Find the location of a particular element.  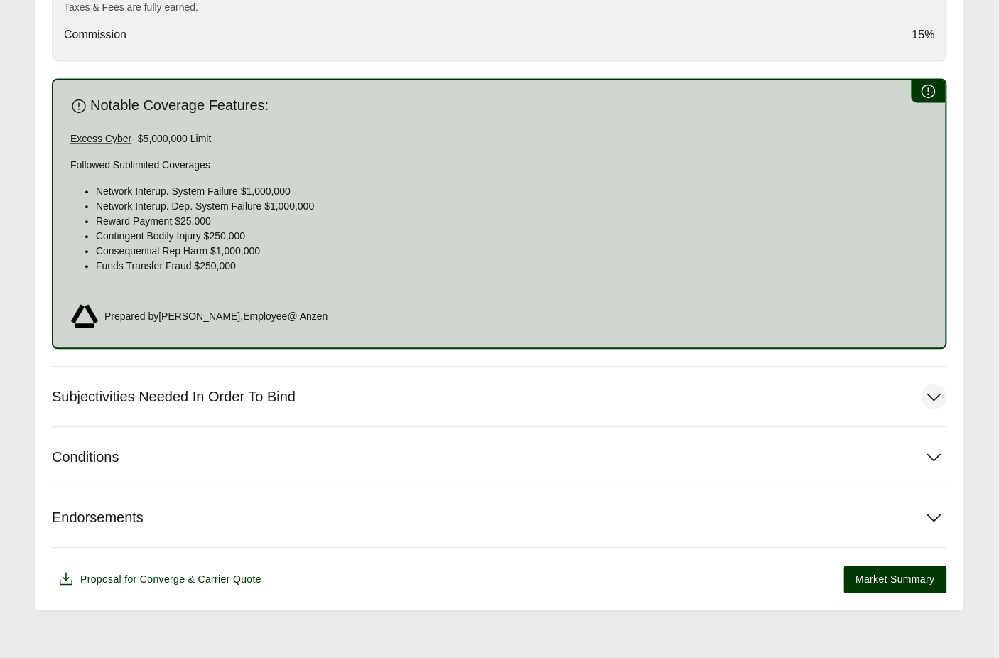

span: Commission is located at coordinates (95, 35).